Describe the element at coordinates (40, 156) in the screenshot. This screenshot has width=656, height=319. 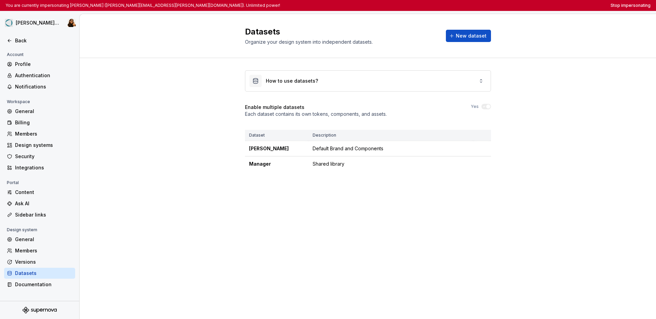
I see `a: Security` at that location.